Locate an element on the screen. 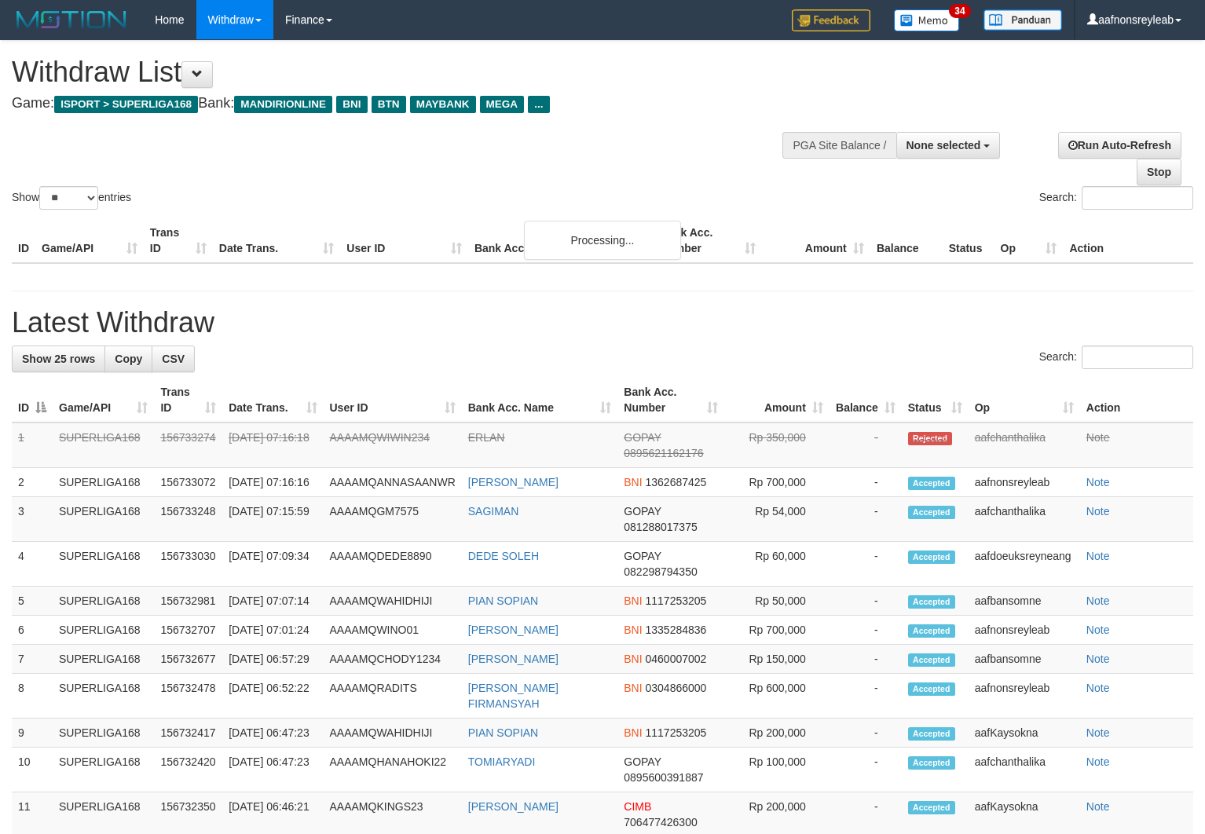  td: 4 is located at coordinates (32, 564).